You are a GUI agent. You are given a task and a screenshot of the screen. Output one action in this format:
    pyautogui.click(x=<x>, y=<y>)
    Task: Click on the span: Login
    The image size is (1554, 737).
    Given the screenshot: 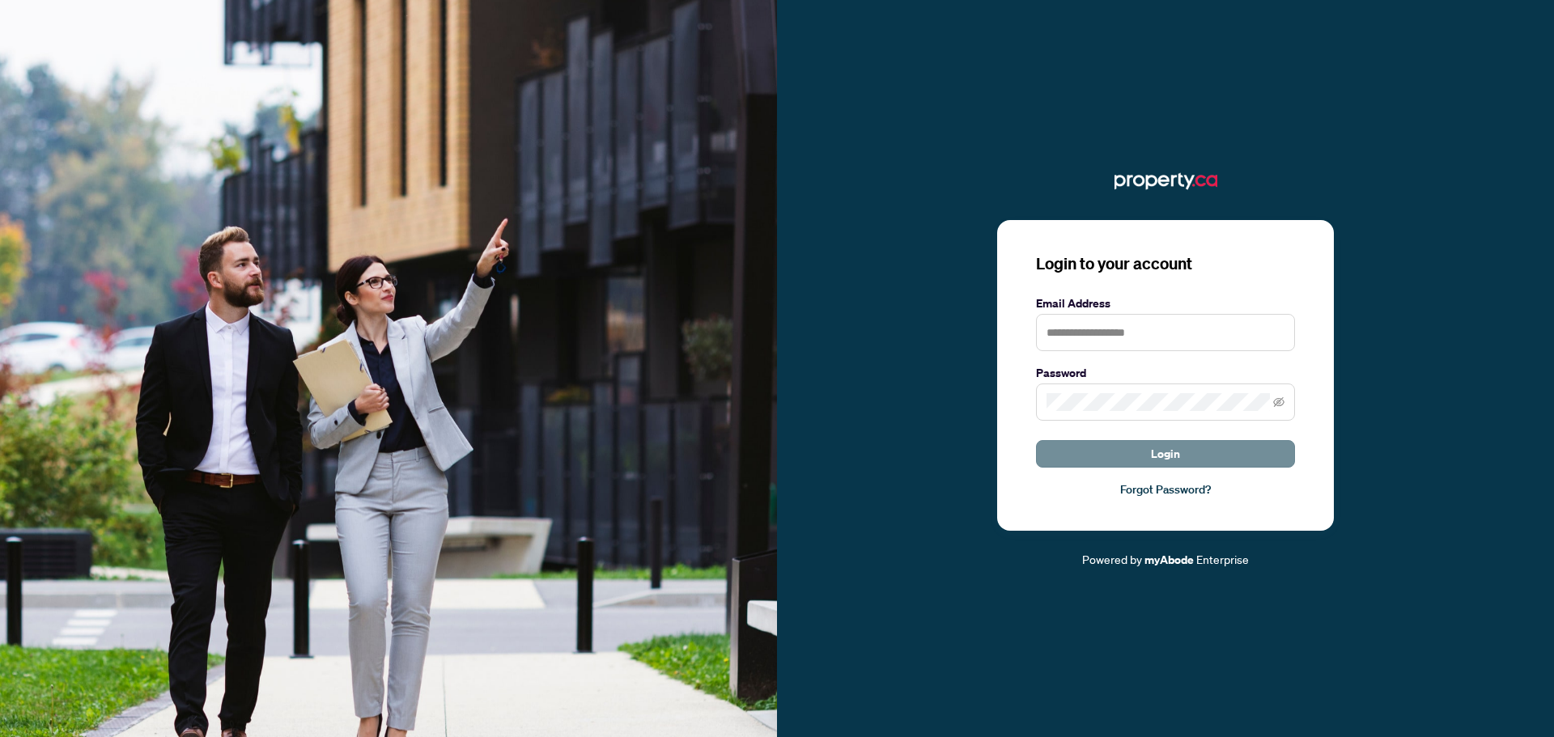 What is the action you would take?
    pyautogui.click(x=1166, y=454)
    